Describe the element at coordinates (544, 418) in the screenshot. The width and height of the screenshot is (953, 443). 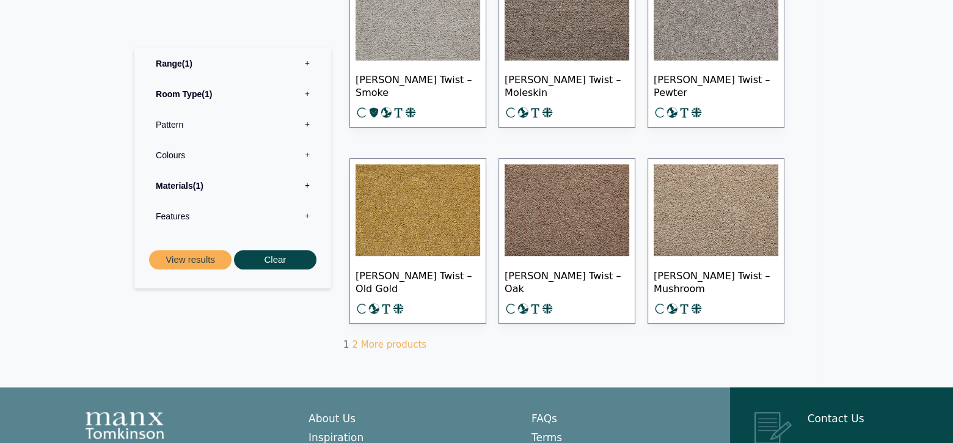
I see `a: FAQs` at that location.